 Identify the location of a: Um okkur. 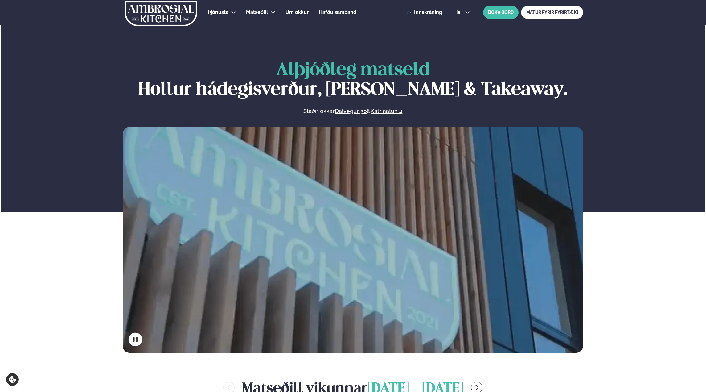
(297, 12).